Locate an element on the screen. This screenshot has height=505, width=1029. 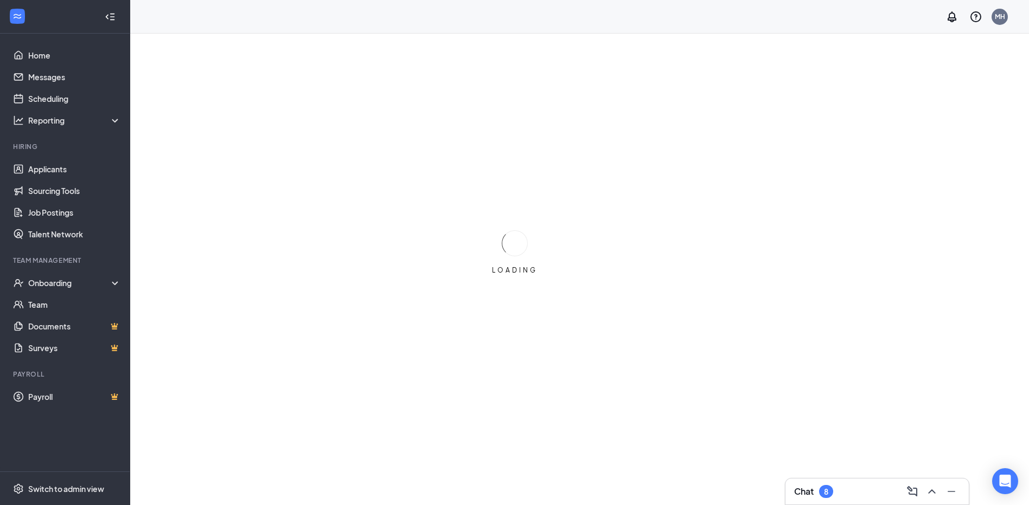
a: DocumentsCrown is located at coordinates (74, 326).